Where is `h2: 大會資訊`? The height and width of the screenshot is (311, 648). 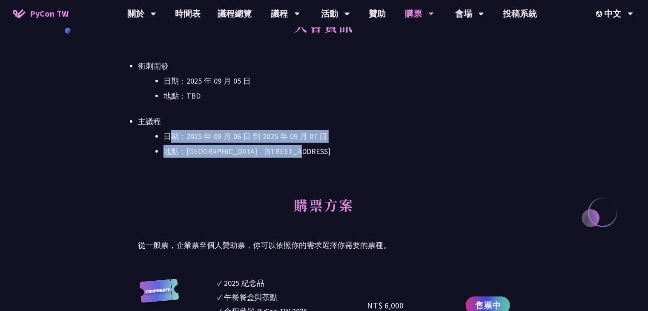 h2: 大會資訊 is located at coordinates (324, 32).